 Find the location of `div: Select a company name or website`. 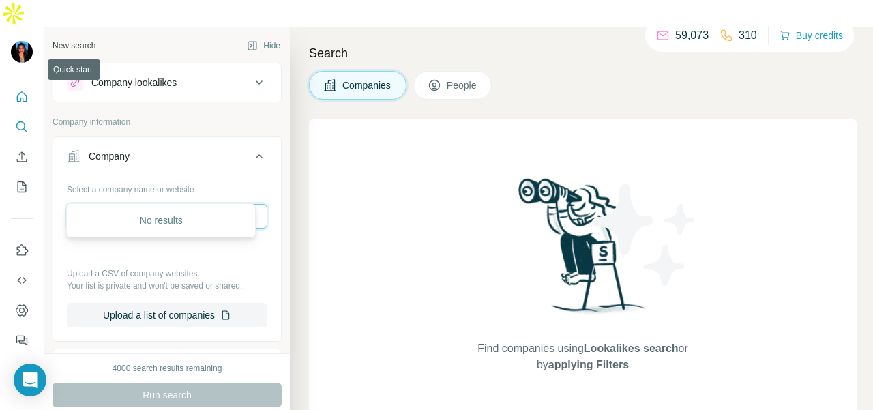

div: Select a company name or website is located at coordinates (167, 187).